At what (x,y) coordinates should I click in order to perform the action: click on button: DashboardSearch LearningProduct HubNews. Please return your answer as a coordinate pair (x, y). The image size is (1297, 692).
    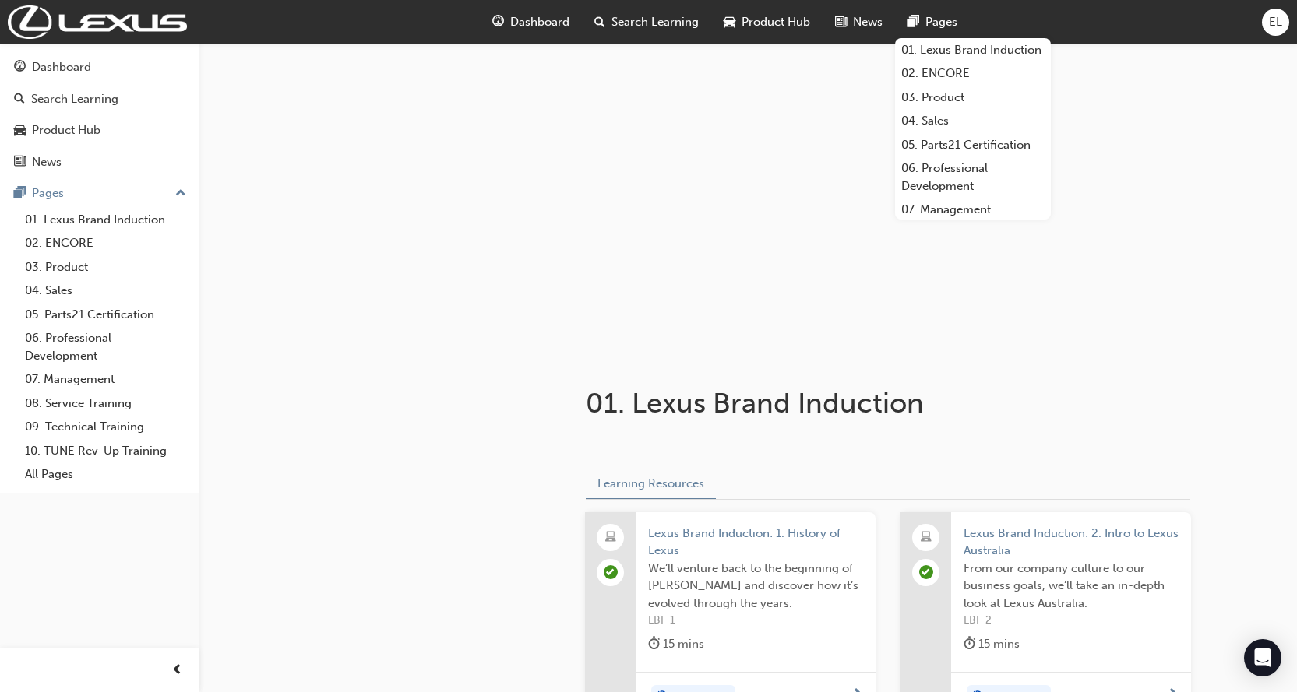
    Looking at the image, I should click on (99, 114).